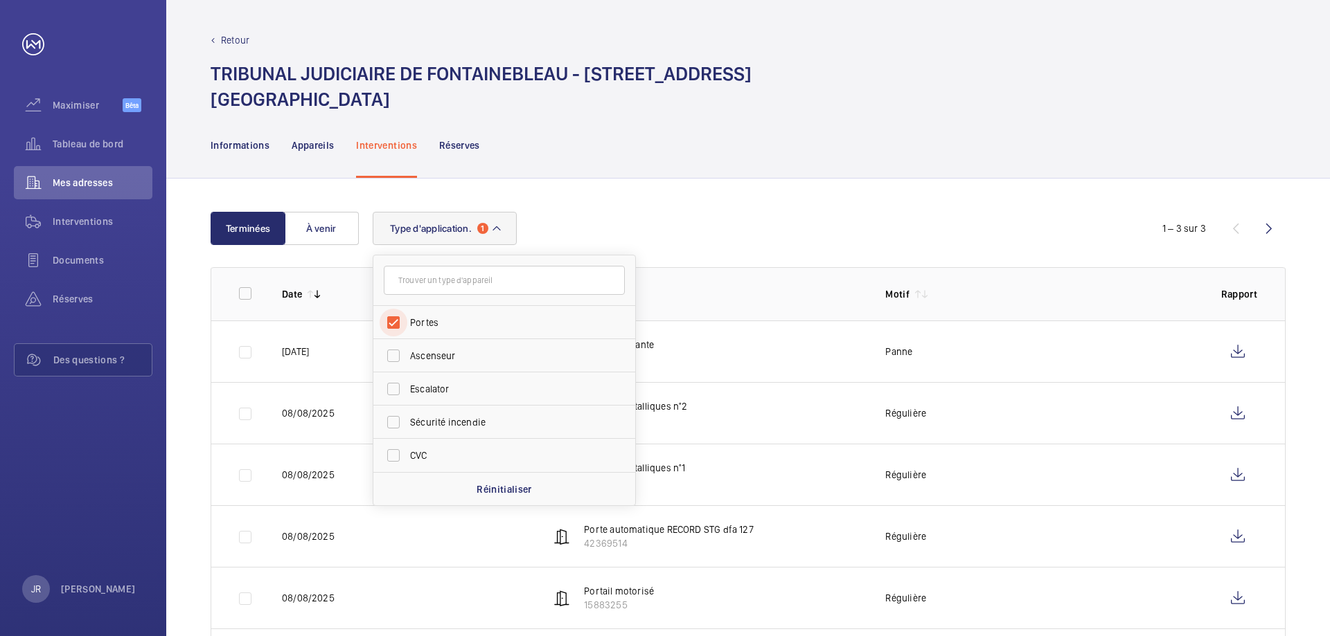 The height and width of the screenshot is (636, 1330). I want to click on font: 1 – 3 sur 3, so click(1184, 229).